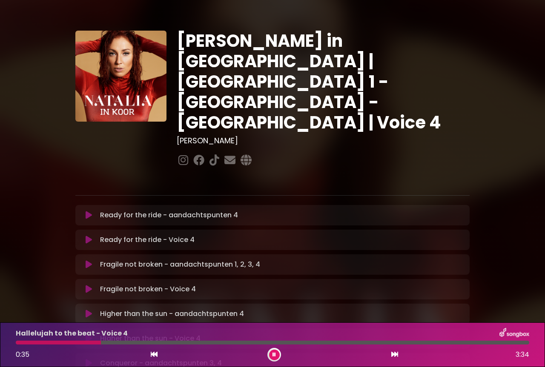  Describe the element at coordinates (180, 265) in the screenshot. I see `p: Fragile not broken - aandachtspunten 1, 2, 3, 4` at that location.